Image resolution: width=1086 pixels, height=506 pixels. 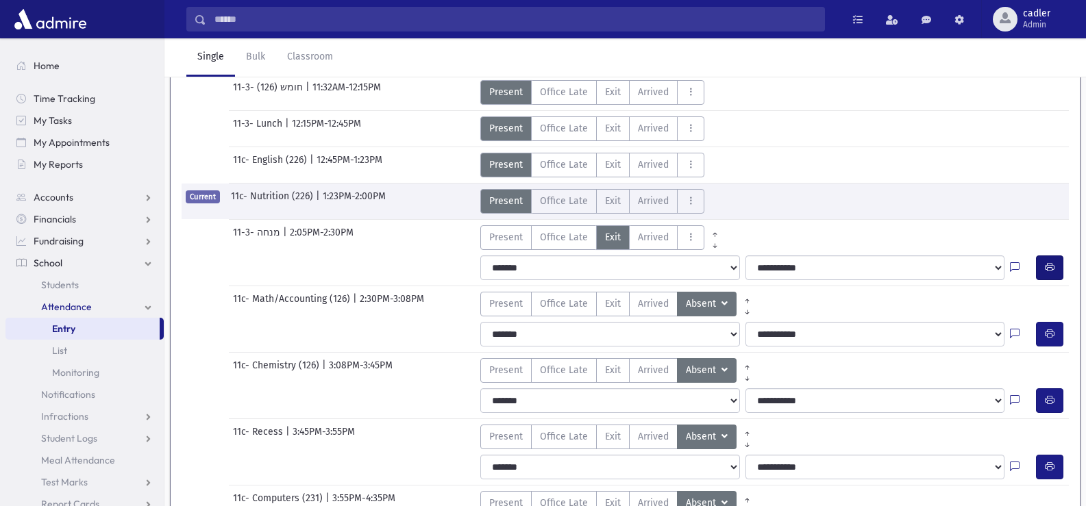 I want to click on span: My Reports, so click(x=58, y=164).